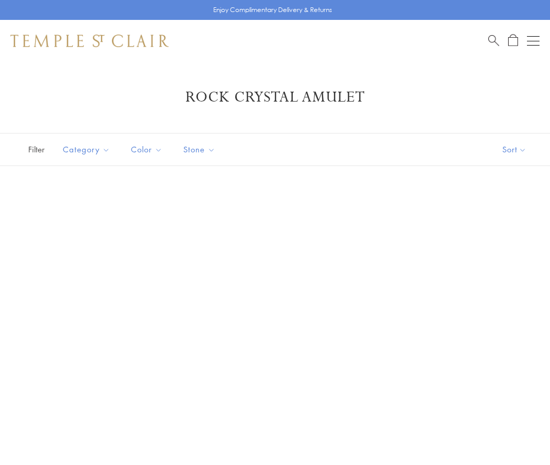 Image resolution: width=550 pixels, height=465 pixels. I want to click on a: Search, so click(494, 40).